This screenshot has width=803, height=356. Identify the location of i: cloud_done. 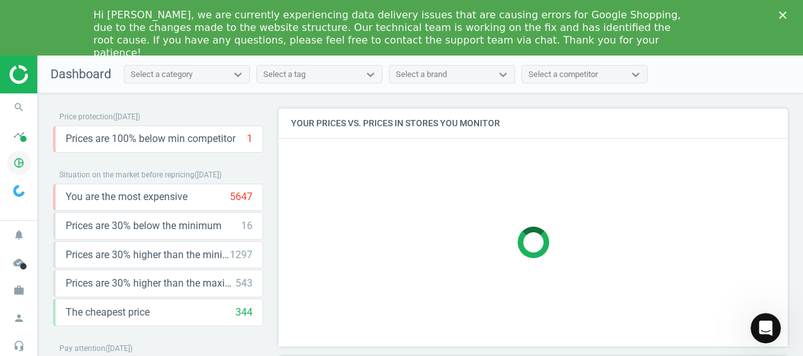
(19, 263).